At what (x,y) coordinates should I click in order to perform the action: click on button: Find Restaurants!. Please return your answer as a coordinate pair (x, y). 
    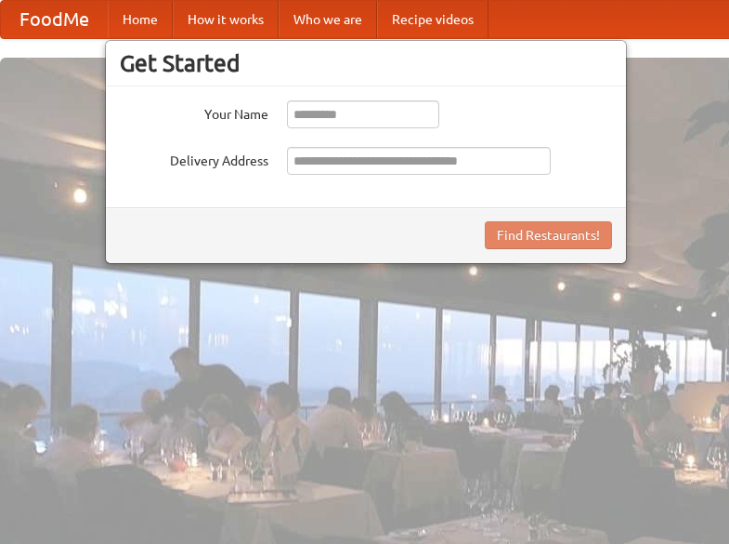
    Looking at the image, I should click on (548, 235).